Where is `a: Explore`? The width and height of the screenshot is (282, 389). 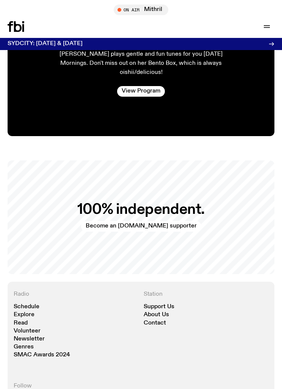 a: Explore is located at coordinates (24, 315).